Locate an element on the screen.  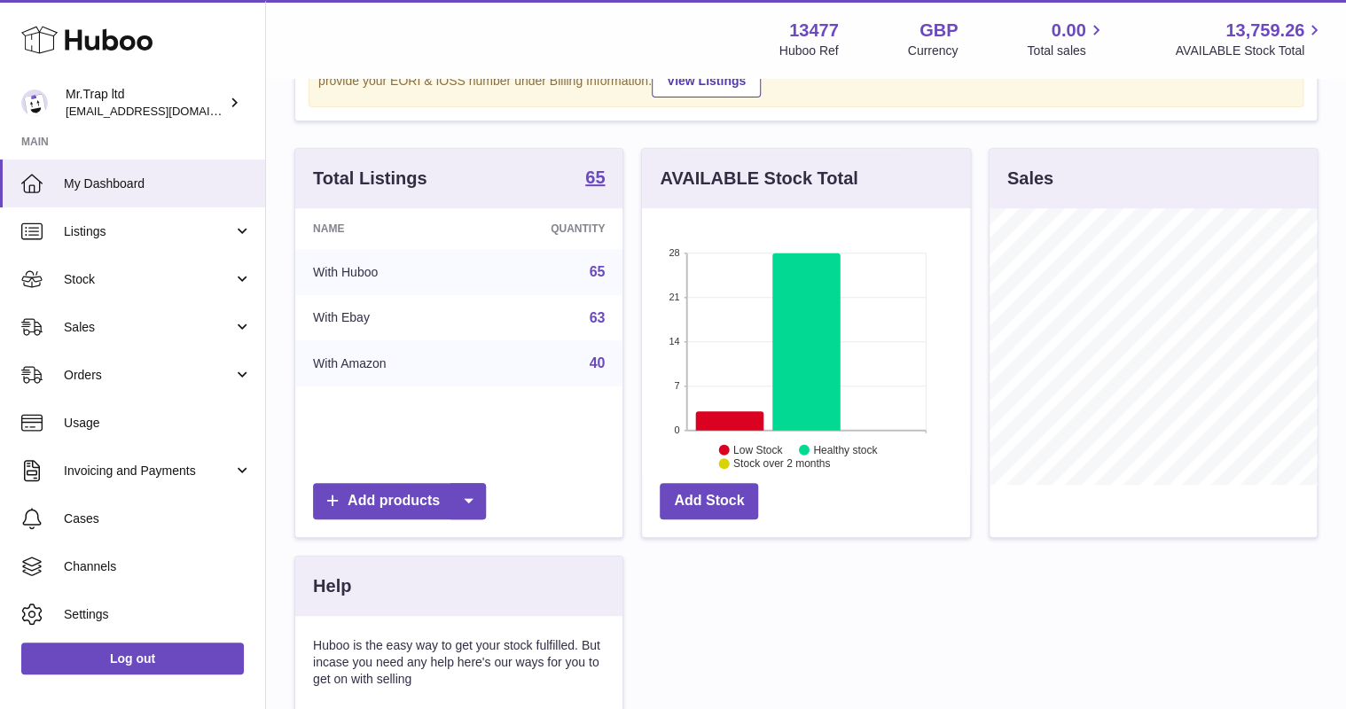
text: Low Stock is located at coordinates (758, 451).